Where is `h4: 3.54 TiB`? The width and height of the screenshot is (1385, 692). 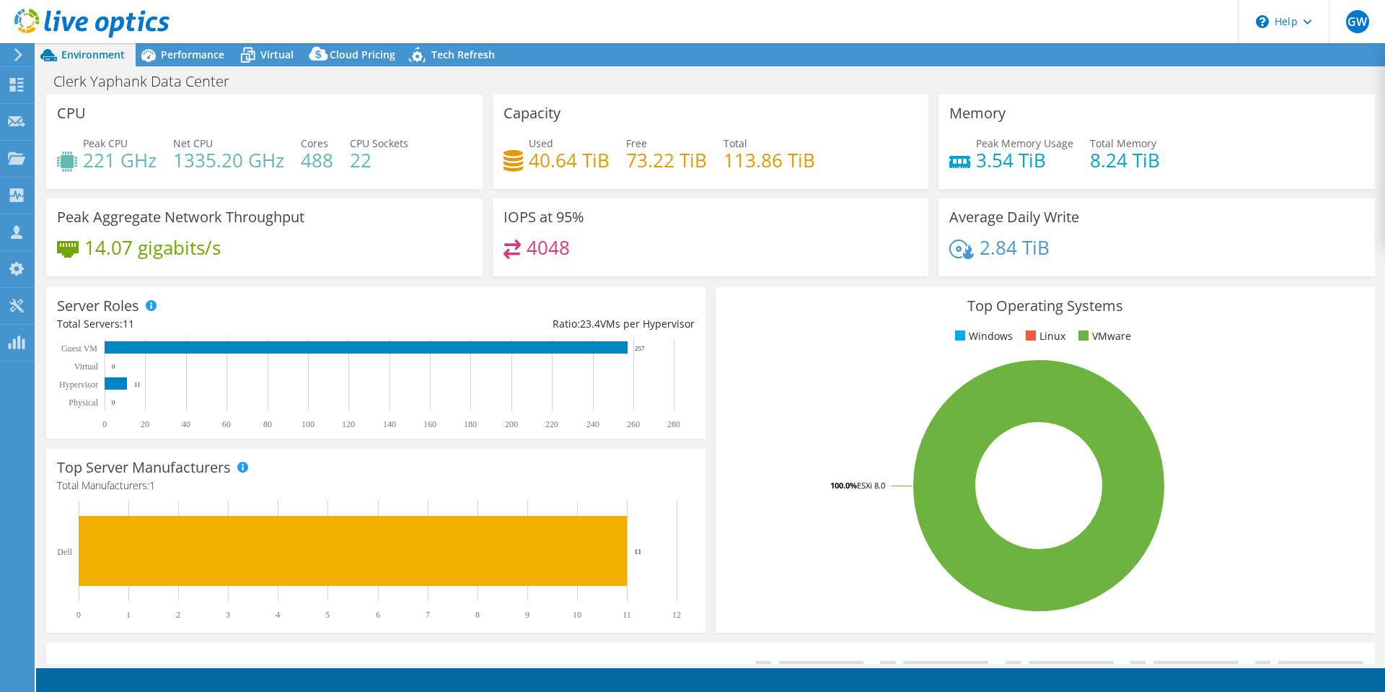
h4: 3.54 TiB is located at coordinates (1025, 160).